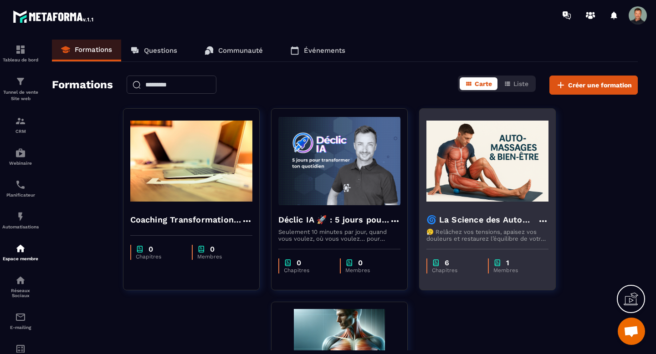  What do you see at coordinates (20, 89) in the screenshot?
I see `a: formationformationTunnel de vente Site web` at bounding box center [20, 89].